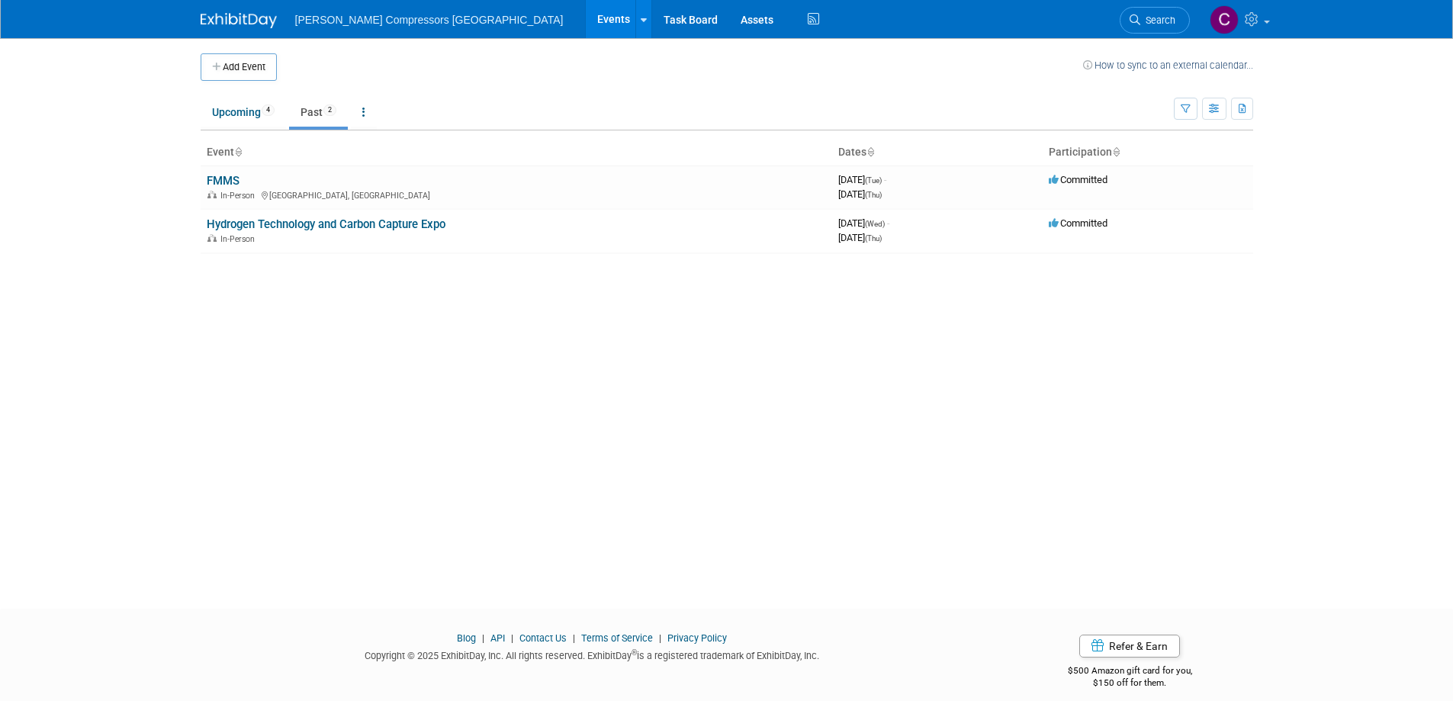 Image resolution: width=1453 pixels, height=701 pixels. What do you see at coordinates (330, 110) in the screenshot?
I see `span: 2` at bounding box center [330, 110].